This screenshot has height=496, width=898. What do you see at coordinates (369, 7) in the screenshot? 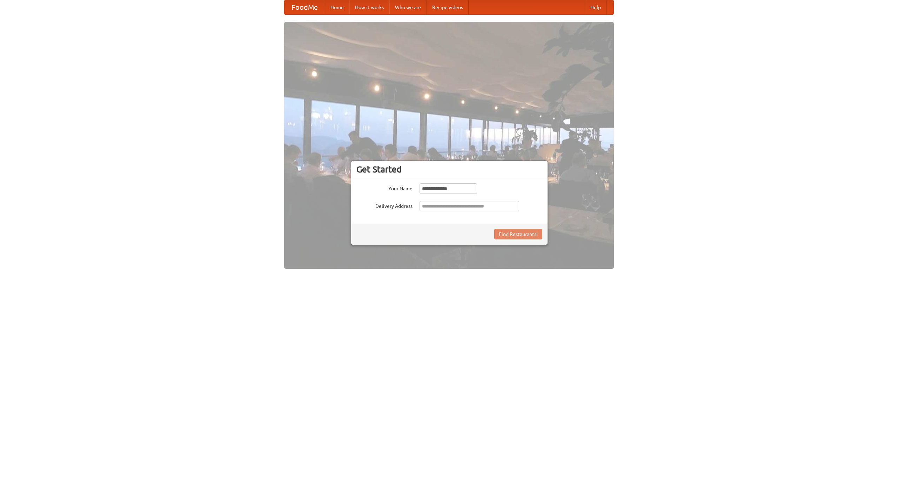
I see `a: How it works` at bounding box center [369, 7].